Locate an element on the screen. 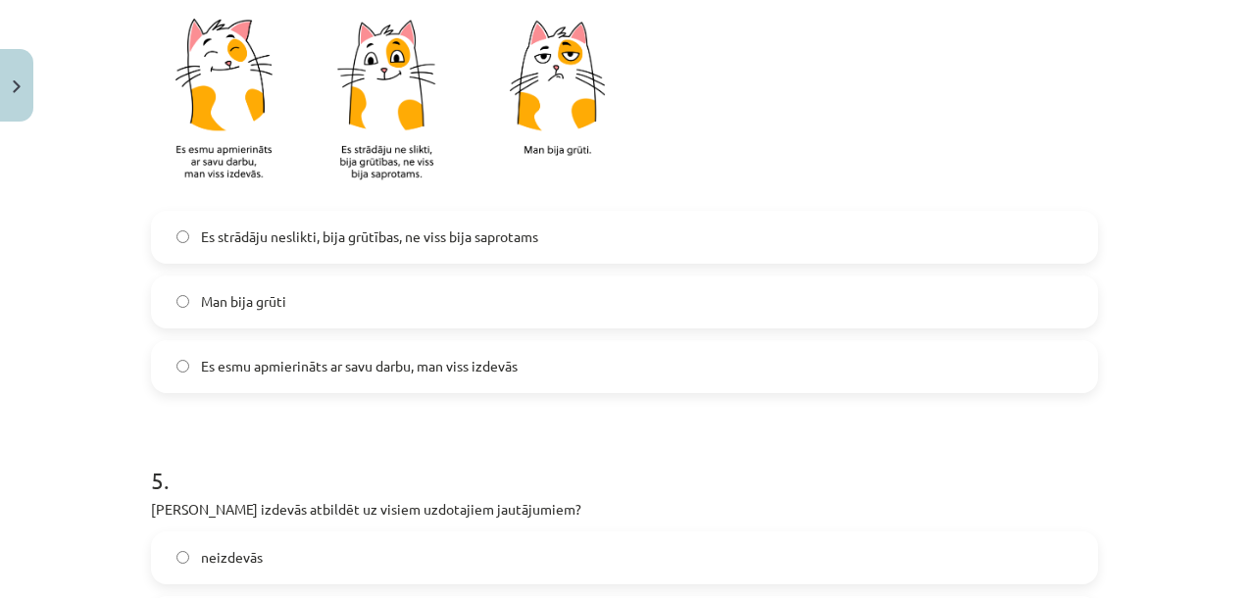 The height and width of the screenshot is (598, 1248). input: Man bija grūti is located at coordinates (182, 301).